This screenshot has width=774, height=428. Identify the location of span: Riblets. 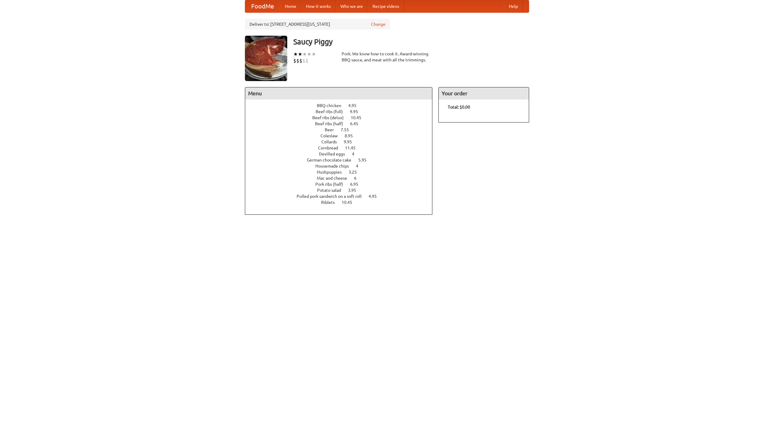
(331, 202).